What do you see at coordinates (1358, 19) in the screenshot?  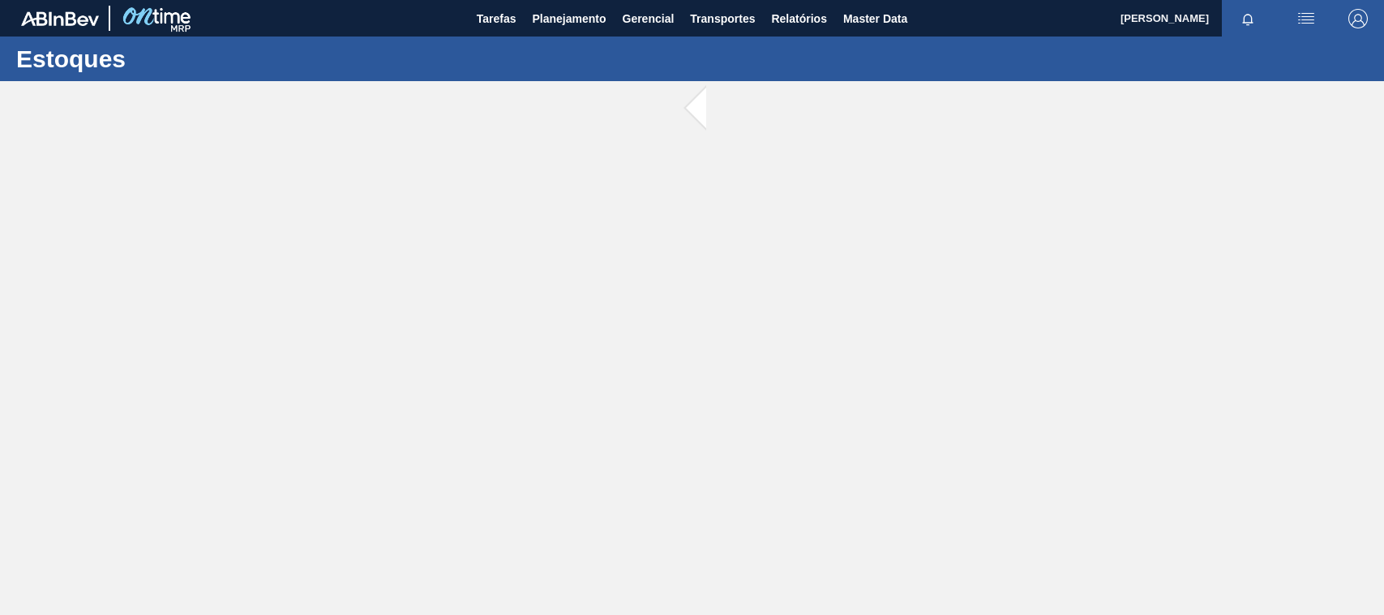 I see `img: Logout` at bounding box center [1358, 19].